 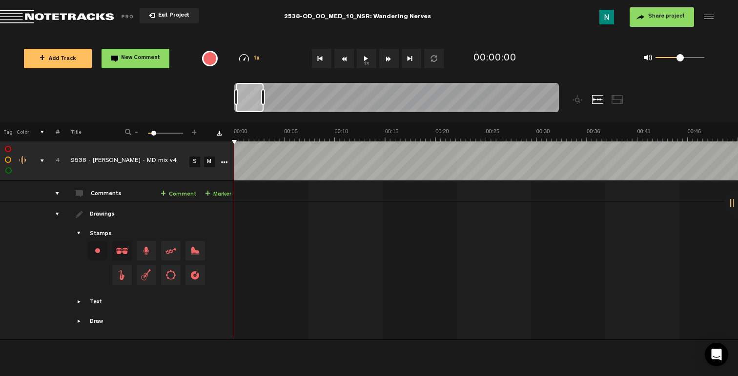 What do you see at coordinates (107, 194) in the screenshot?
I see `div: Comments` at bounding box center [107, 194].